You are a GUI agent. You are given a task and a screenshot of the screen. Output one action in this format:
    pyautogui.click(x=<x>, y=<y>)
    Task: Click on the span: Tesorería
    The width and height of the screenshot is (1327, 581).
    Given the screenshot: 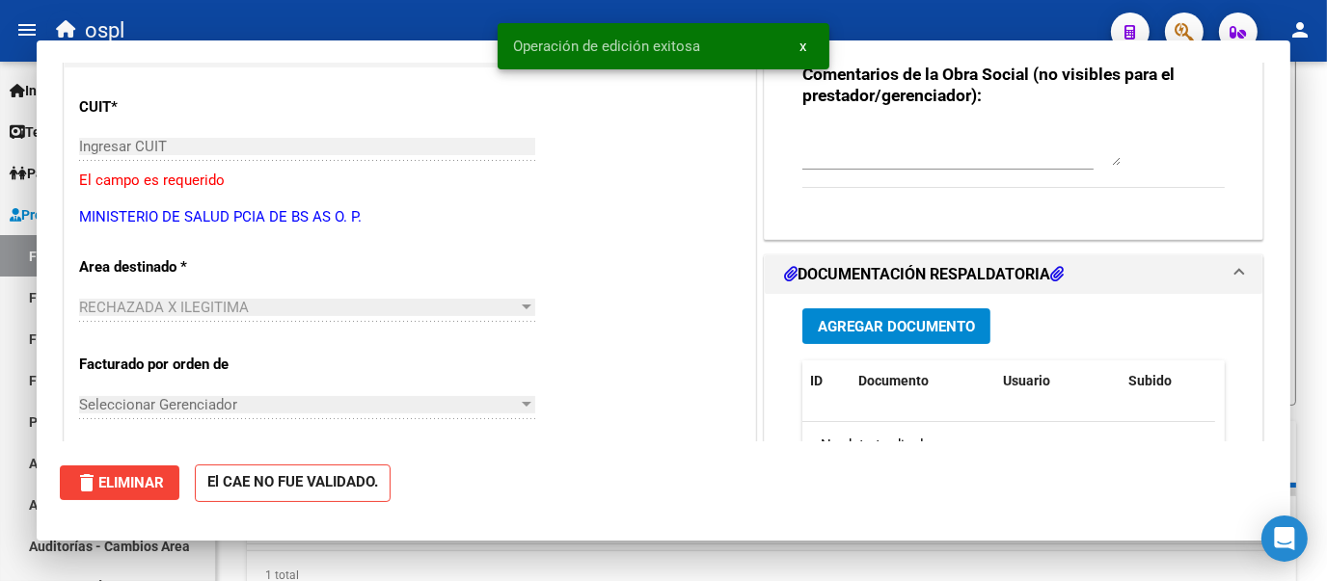 What is the action you would take?
    pyautogui.click(x=46, y=132)
    